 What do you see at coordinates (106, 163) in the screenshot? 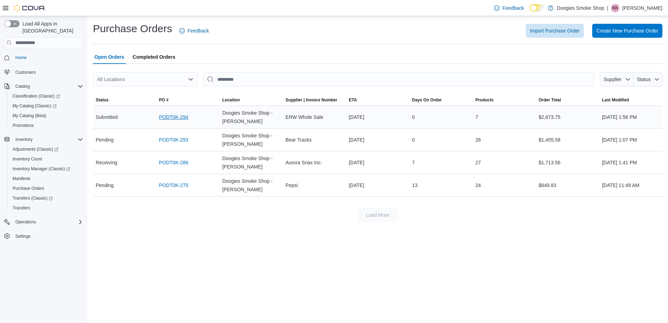
I see `span: Receiving` at bounding box center [106, 163].